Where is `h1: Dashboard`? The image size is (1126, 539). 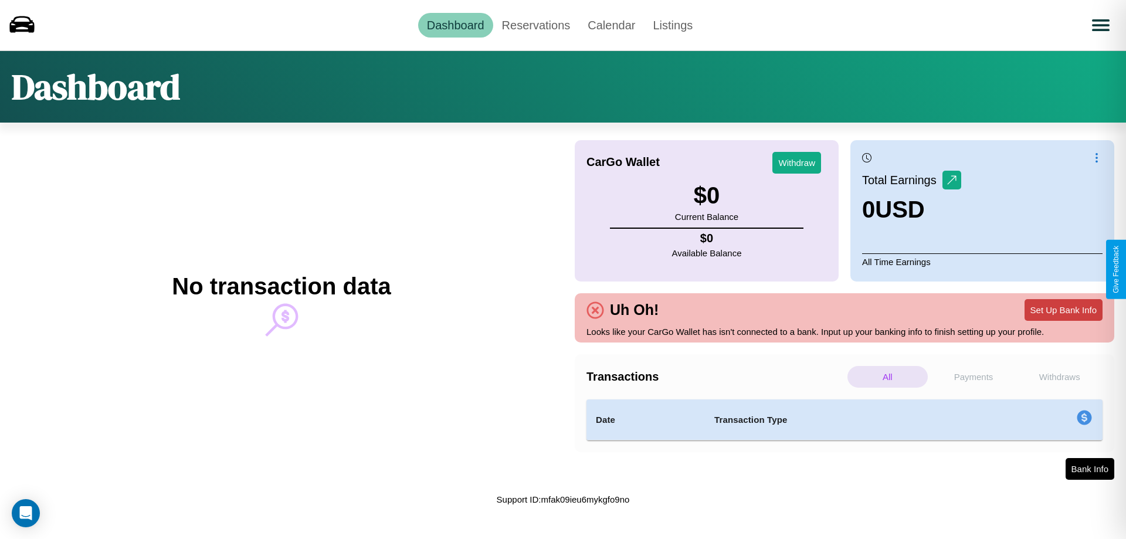 h1: Dashboard is located at coordinates (96, 87).